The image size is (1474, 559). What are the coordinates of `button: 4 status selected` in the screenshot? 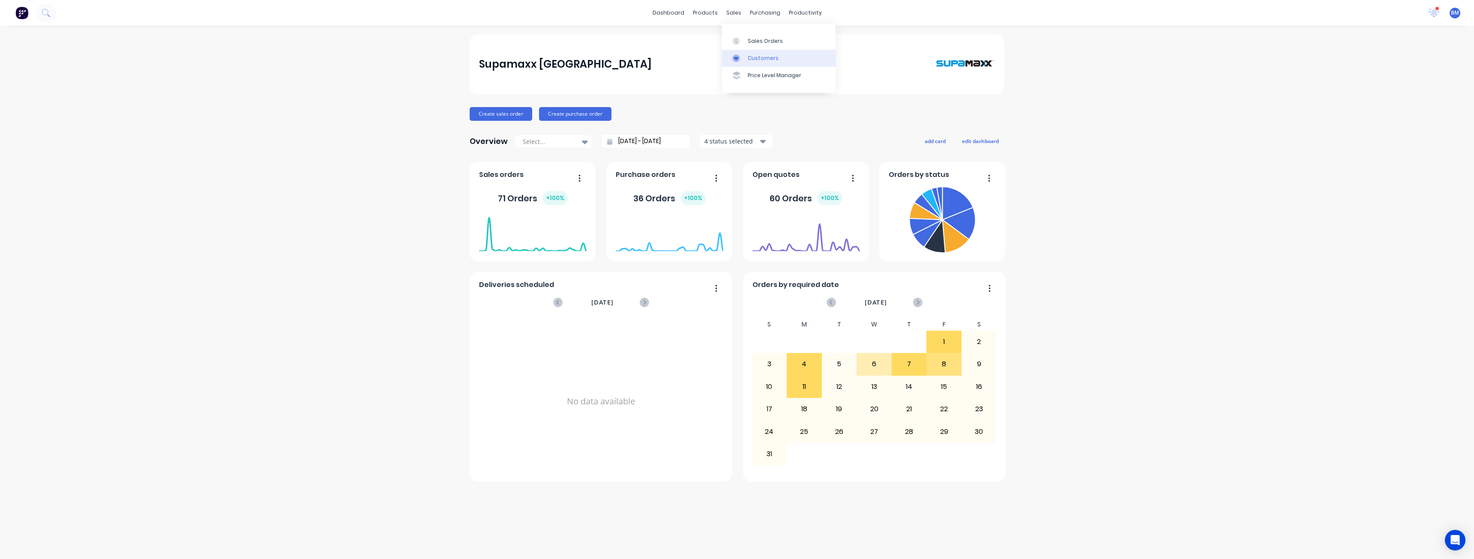 It's located at (736, 141).